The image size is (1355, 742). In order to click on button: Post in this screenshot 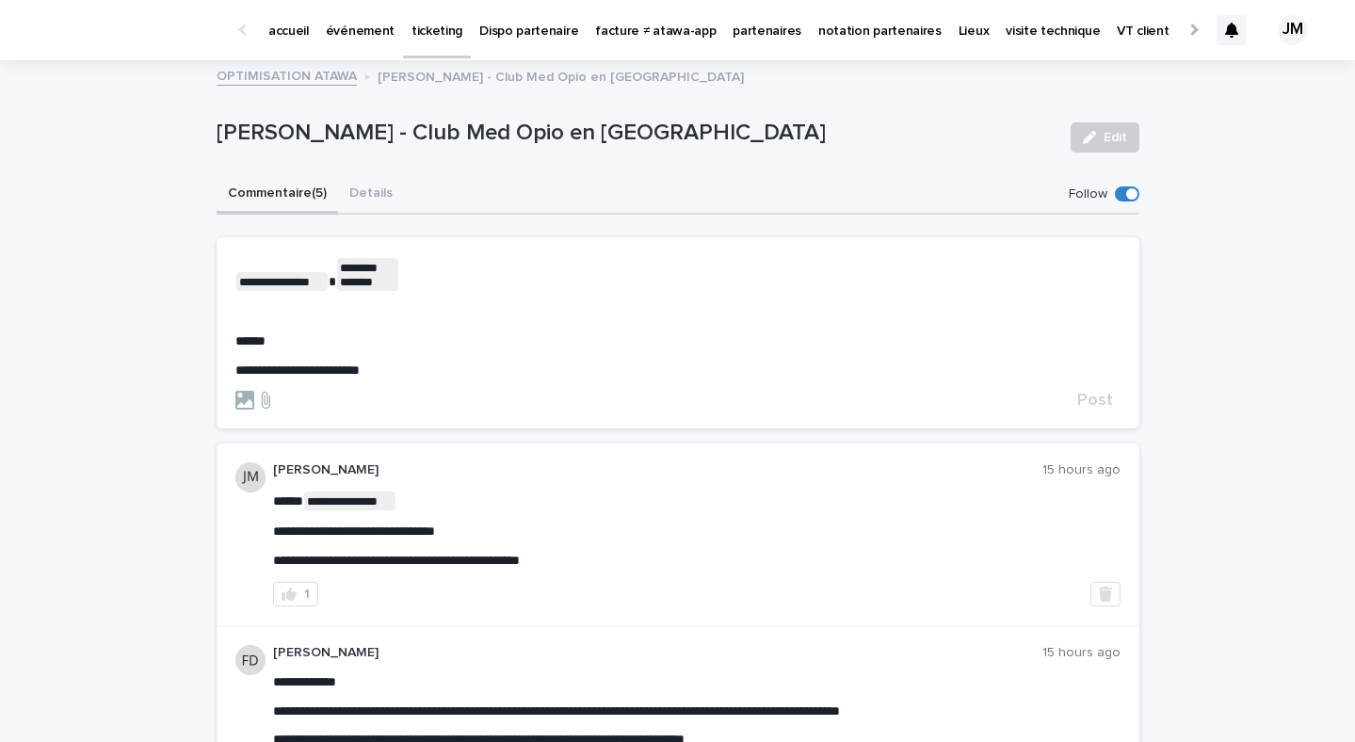, I will do `click(1095, 400)`.